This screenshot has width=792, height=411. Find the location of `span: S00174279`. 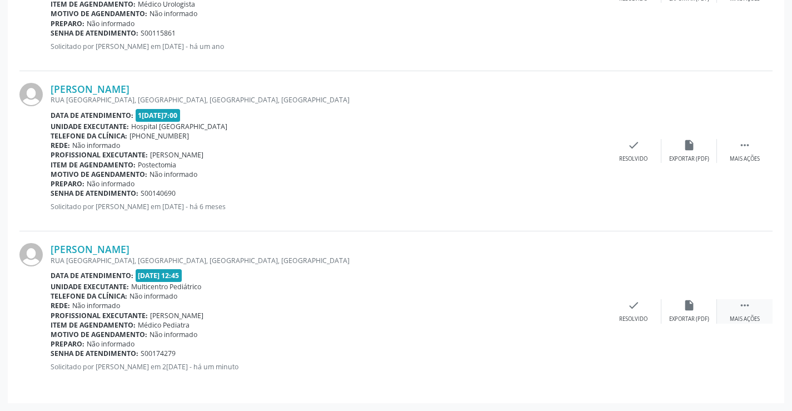

span: S00174279 is located at coordinates (158, 353).